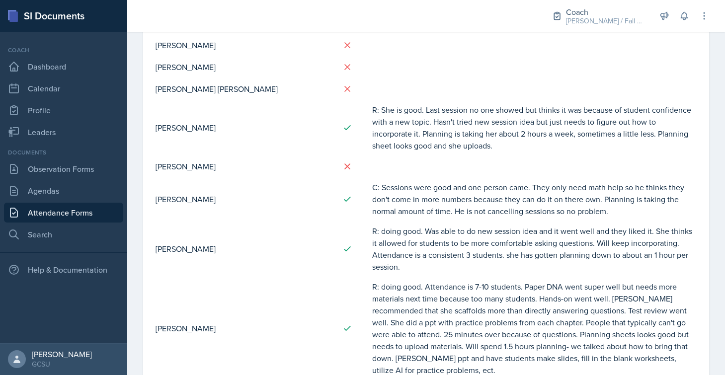  What do you see at coordinates (534, 199) in the screenshot?
I see `td: C: Sessions were good and one person came. They only need math help so he thinks they don't come ...` at bounding box center [534, 199].